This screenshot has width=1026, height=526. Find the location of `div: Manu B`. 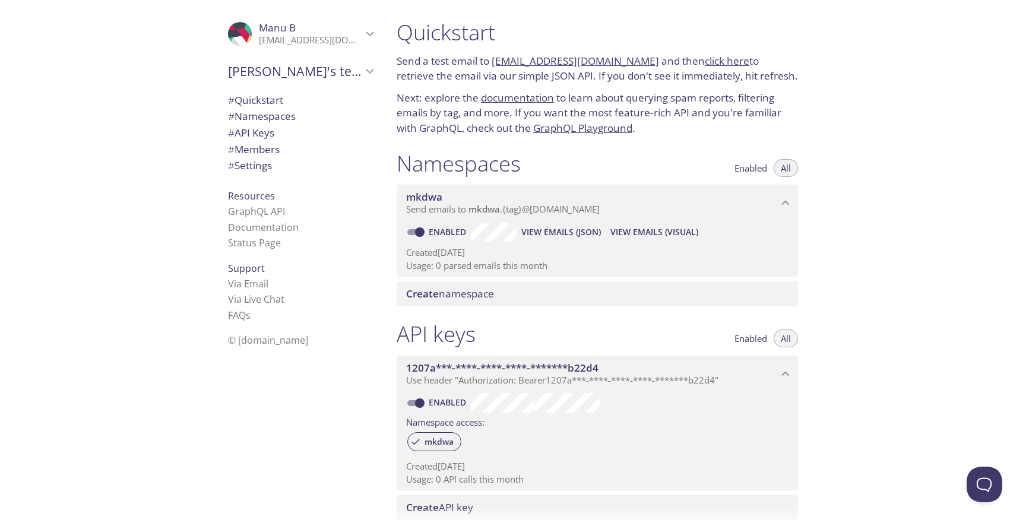

div: Manu B is located at coordinates (300, 34).